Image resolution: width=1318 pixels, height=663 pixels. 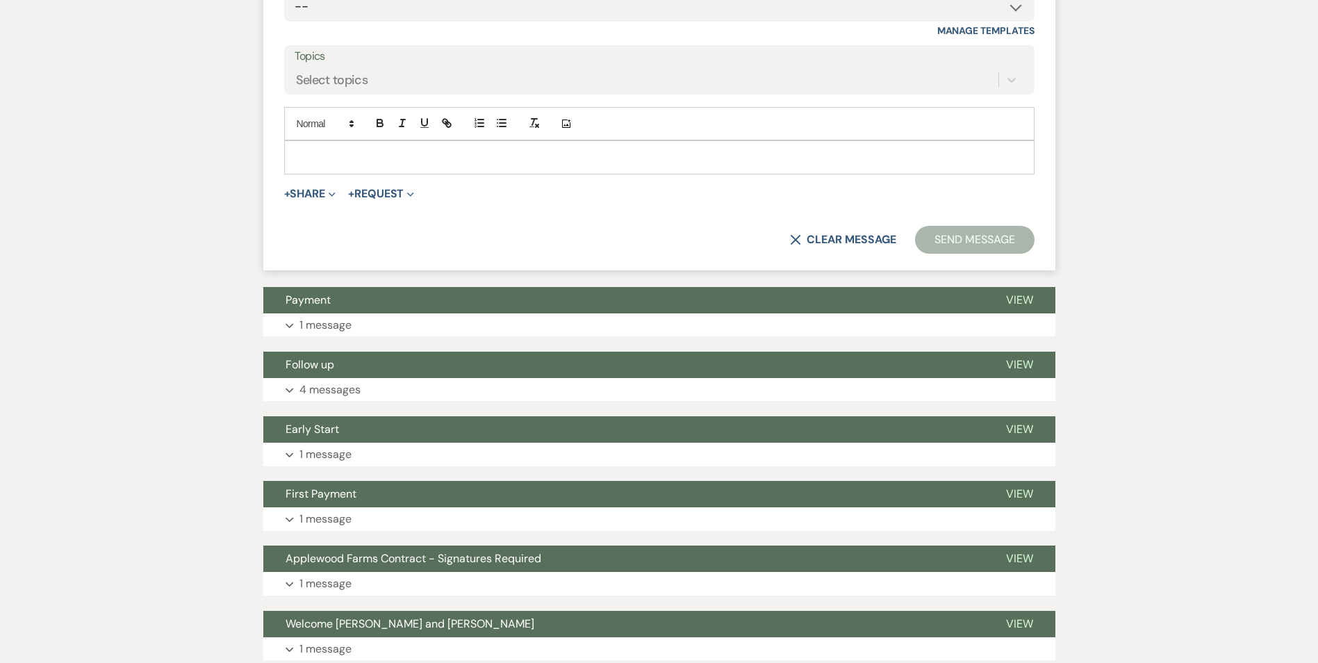 What do you see at coordinates (310, 364) in the screenshot?
I see `span: Follow up` at bounding box center [310, 364].